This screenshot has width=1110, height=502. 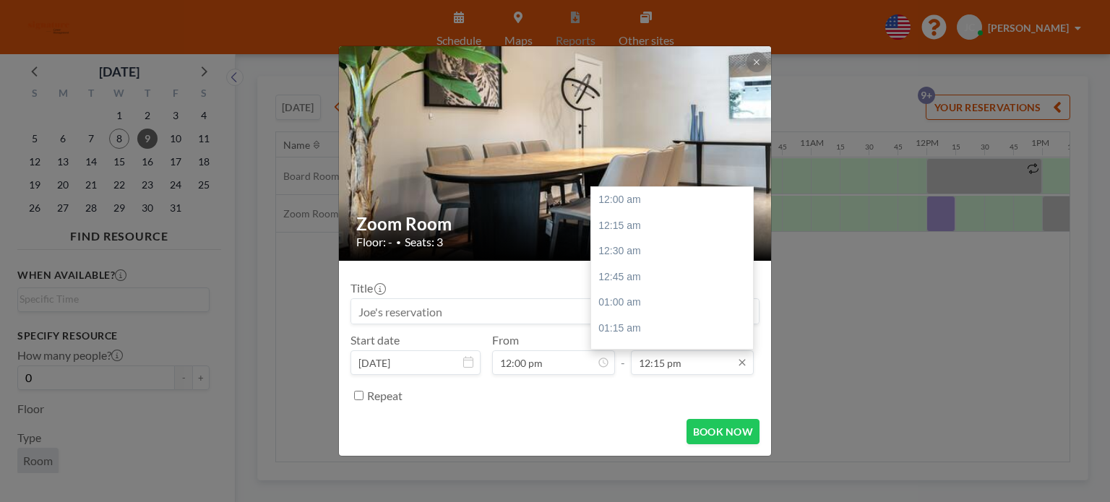 What do you see at coordinates (375, 340) in the screenshot?
I see `label: Start date` at bounding box center [375, 340].